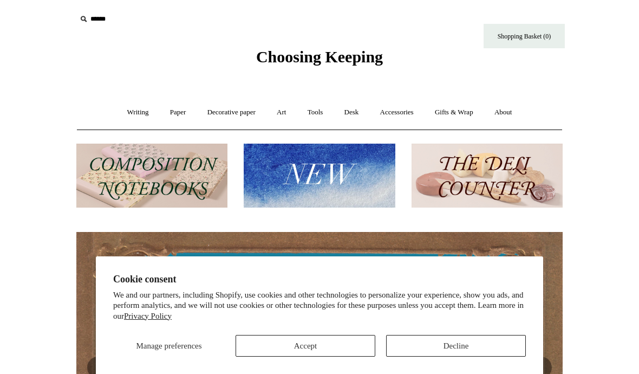 This screenshot has height=374, width=639. What do you see at coordinates (281, 112) in the screenshot?
I see `a: Art` at bounding box center [281, 112].